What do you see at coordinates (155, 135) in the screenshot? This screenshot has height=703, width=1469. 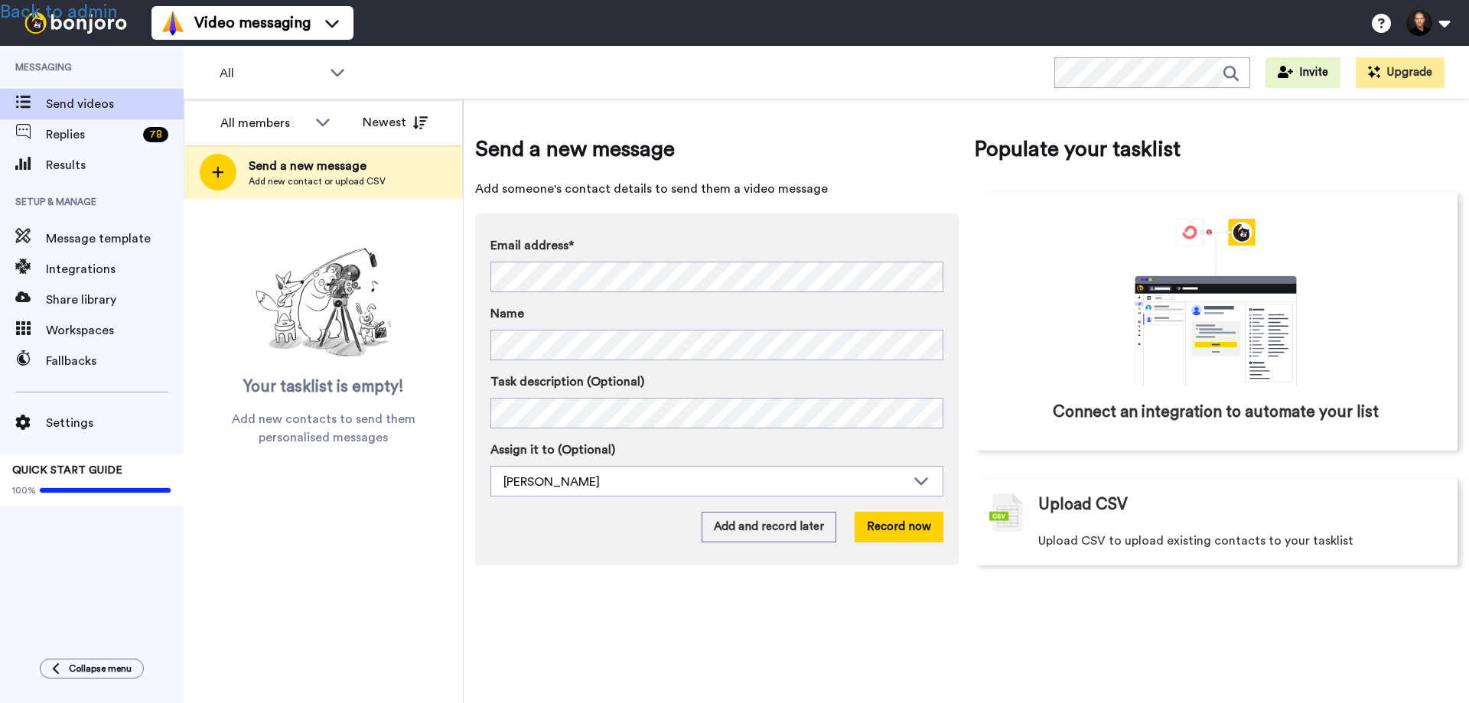 I see `div: 78` at bounding box center [155, 135].